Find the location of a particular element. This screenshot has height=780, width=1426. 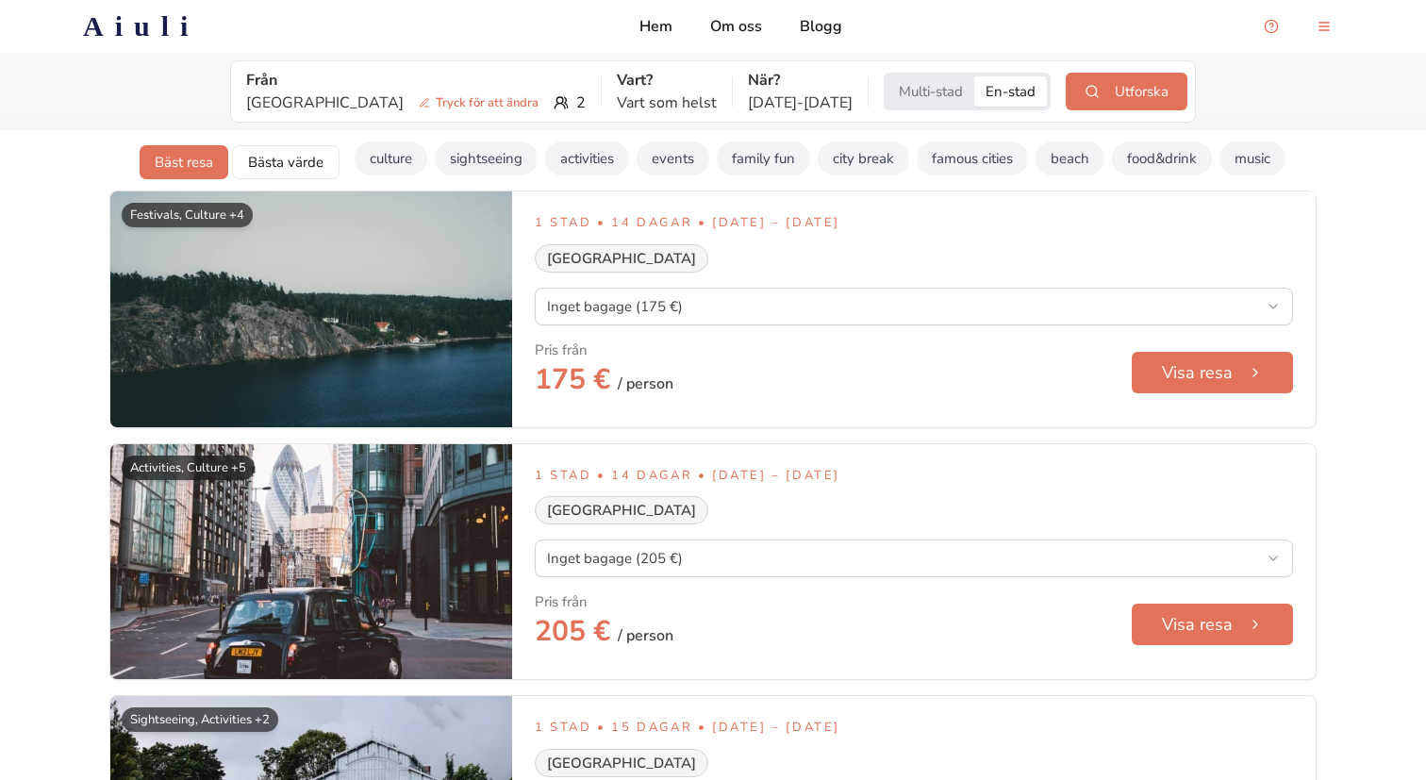

h2: 175 € is located at coordinates (603, 384).